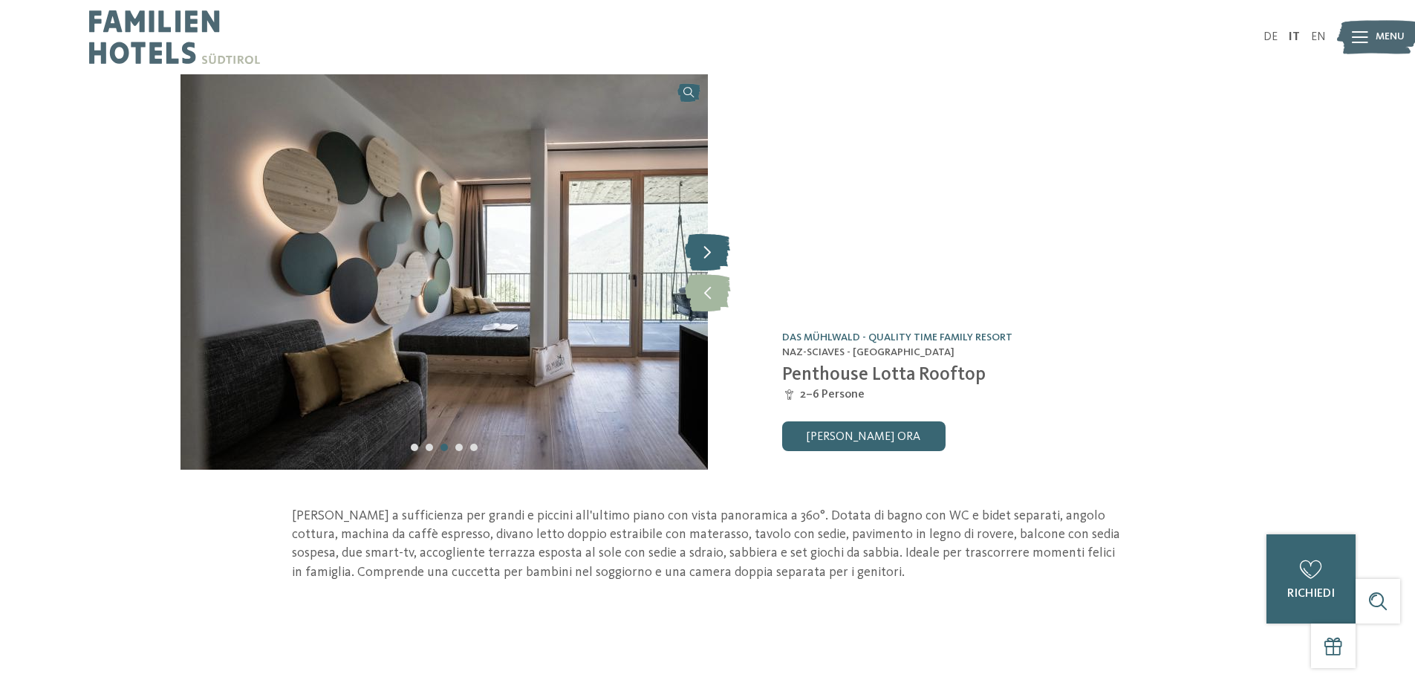 Image resolution: width=1415 pixels, height=683 pixels. I want to click on a: richiedi, so click(1311, 579).